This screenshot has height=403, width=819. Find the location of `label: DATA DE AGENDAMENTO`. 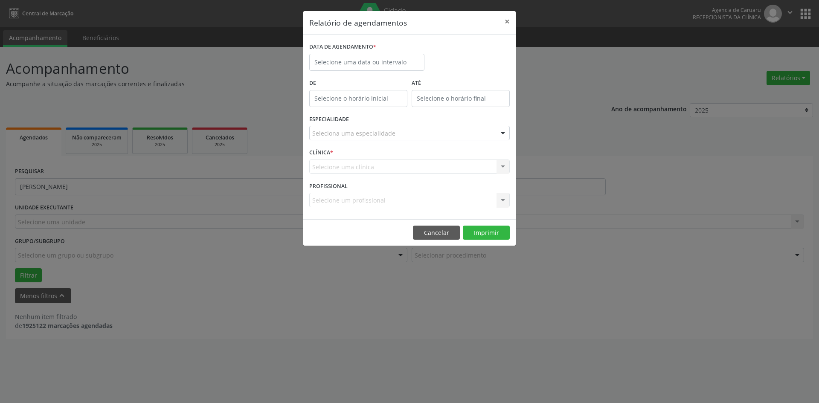

label: DATA DE AGENDAMENTO is located at coordinates (342, 47).